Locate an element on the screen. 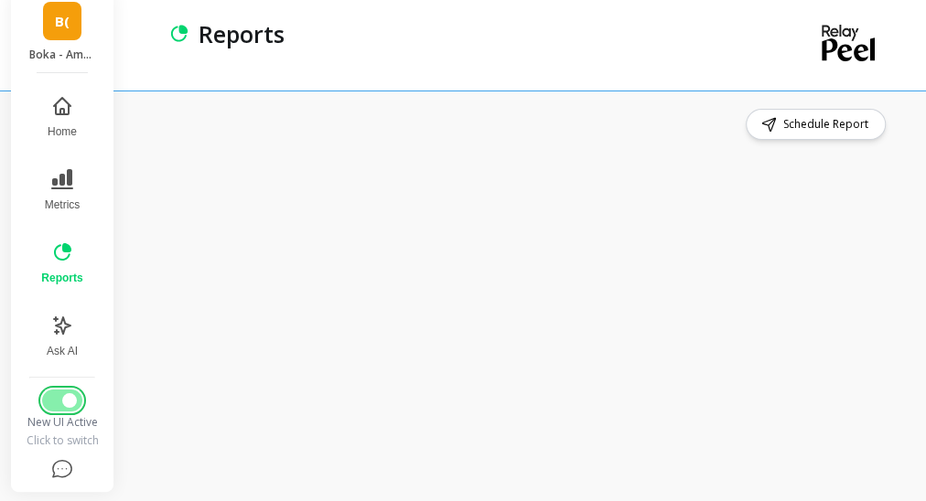 Image resolution: width=926 pixels, height=501 pixels. span: Home is located at coordinates (62, 132).